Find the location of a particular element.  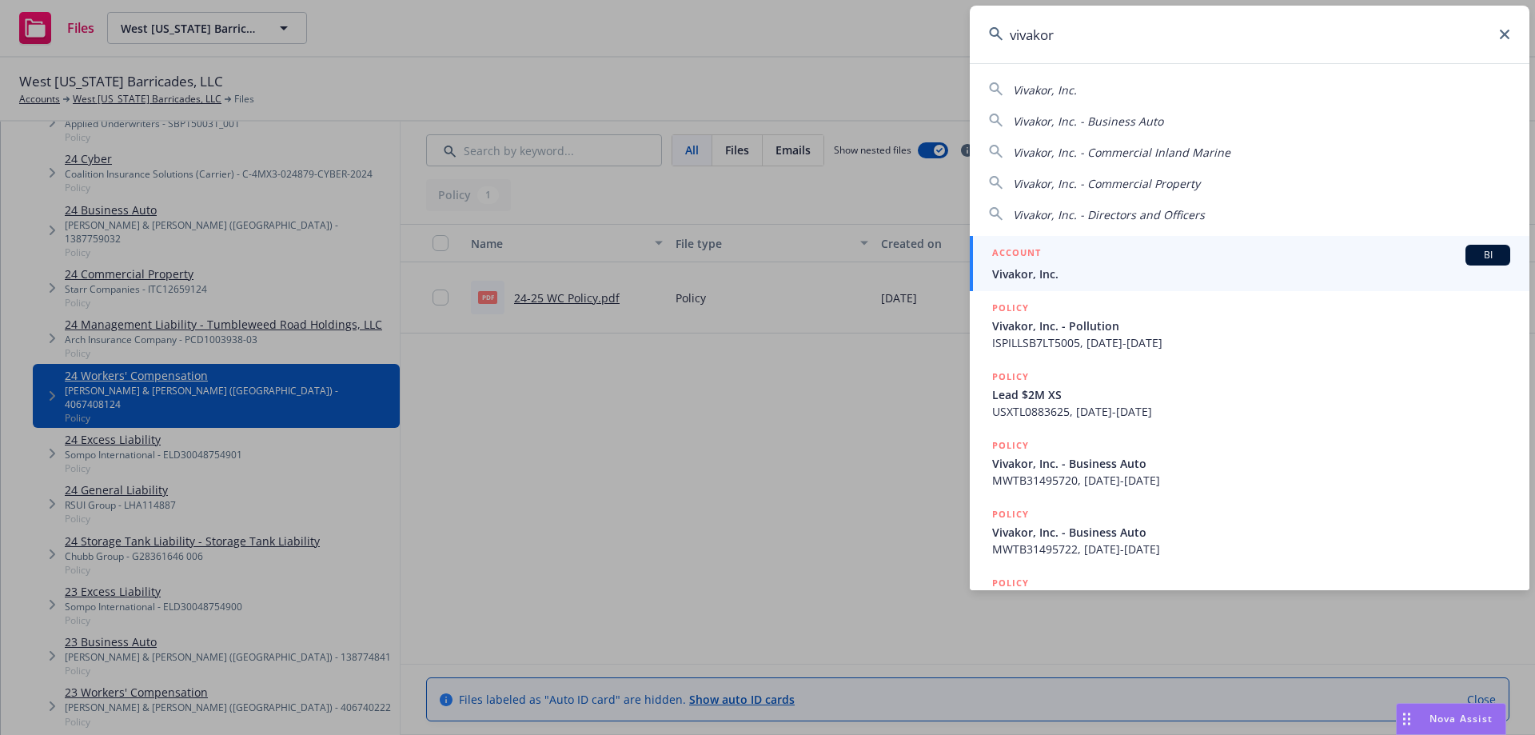

input: Search... is located at coordinates (1250, 34).